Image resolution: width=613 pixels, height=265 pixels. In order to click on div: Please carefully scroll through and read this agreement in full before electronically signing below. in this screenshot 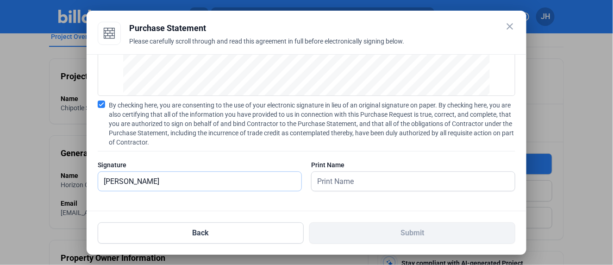, I will do `click(322, 47)`.